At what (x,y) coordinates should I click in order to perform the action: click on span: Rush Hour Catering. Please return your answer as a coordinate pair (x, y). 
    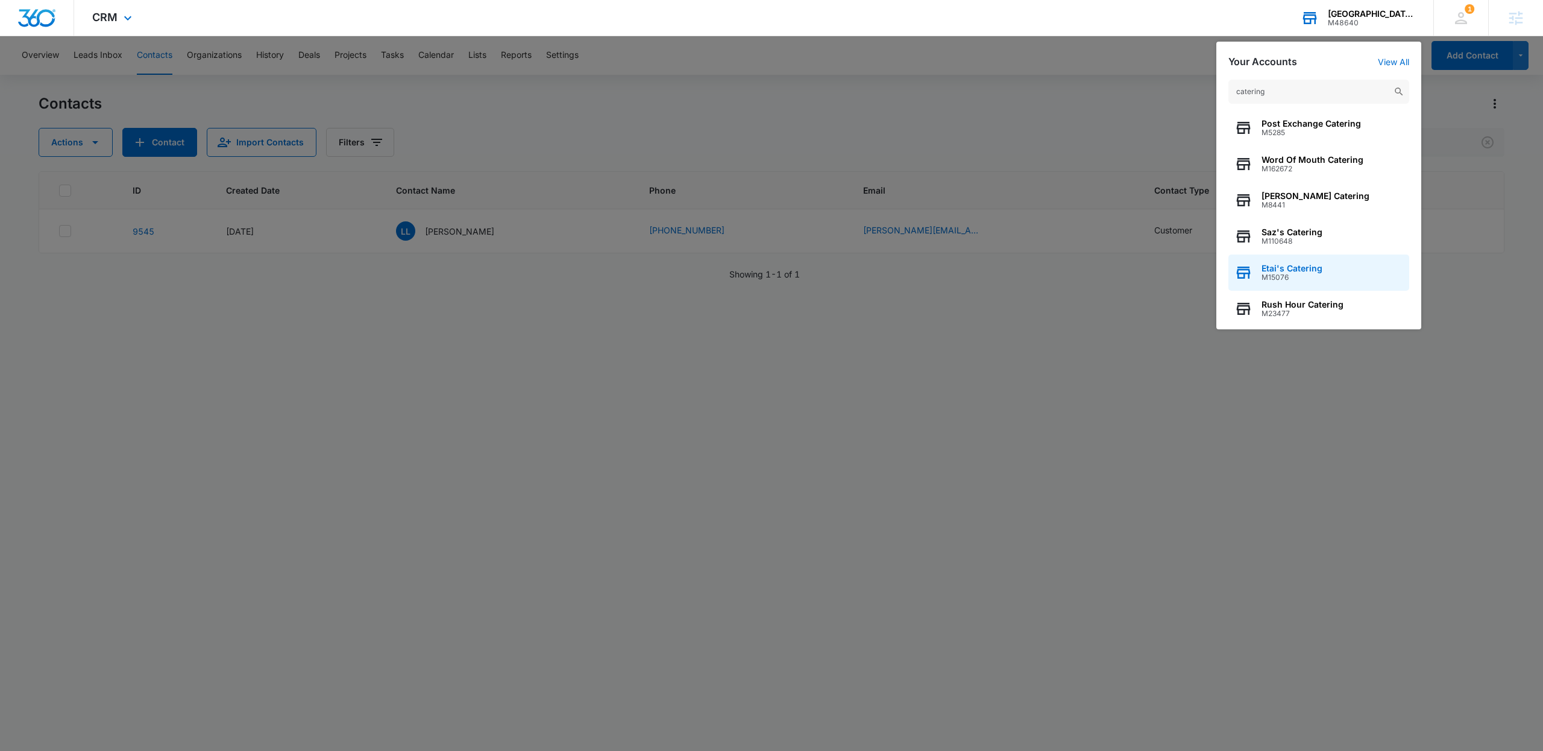
    Looking at the image, I should click on (1303, 304).